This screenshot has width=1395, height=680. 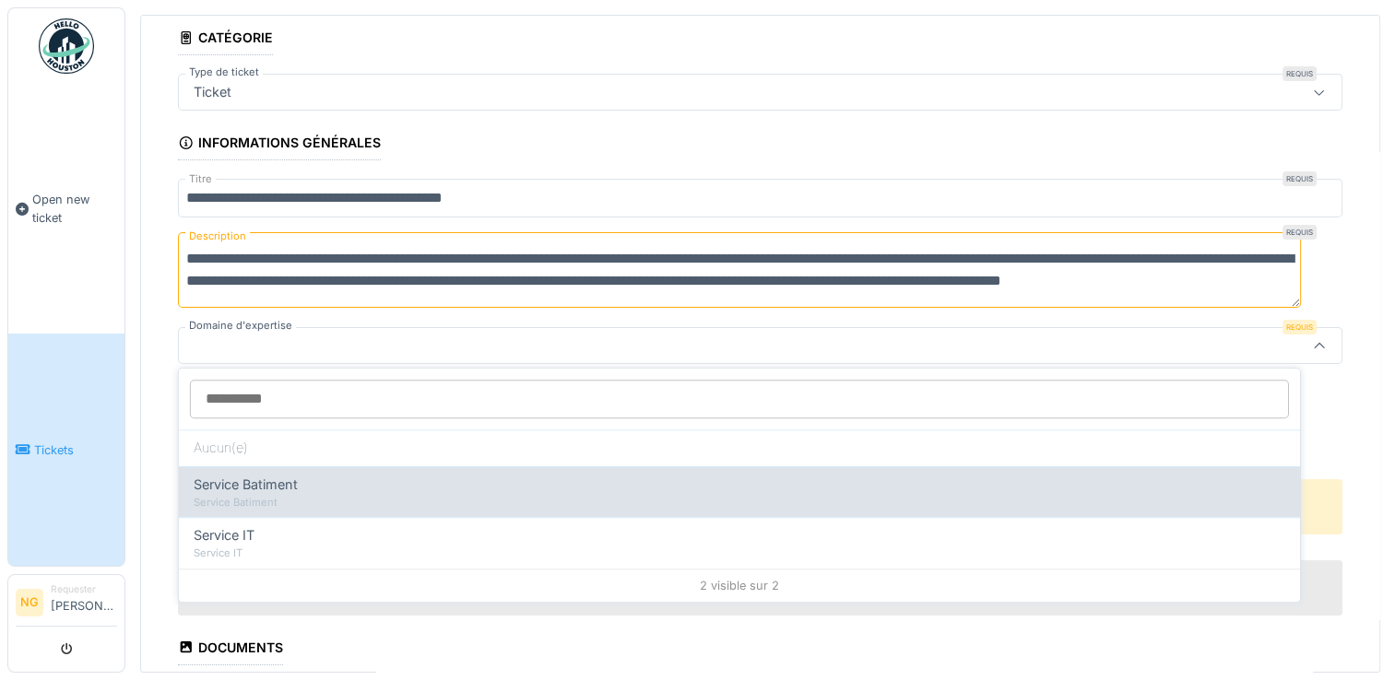 What do you see at coordinates (224, 536) in the screenshot?
I see `span: Service IT` at bounding box center [224, 536].